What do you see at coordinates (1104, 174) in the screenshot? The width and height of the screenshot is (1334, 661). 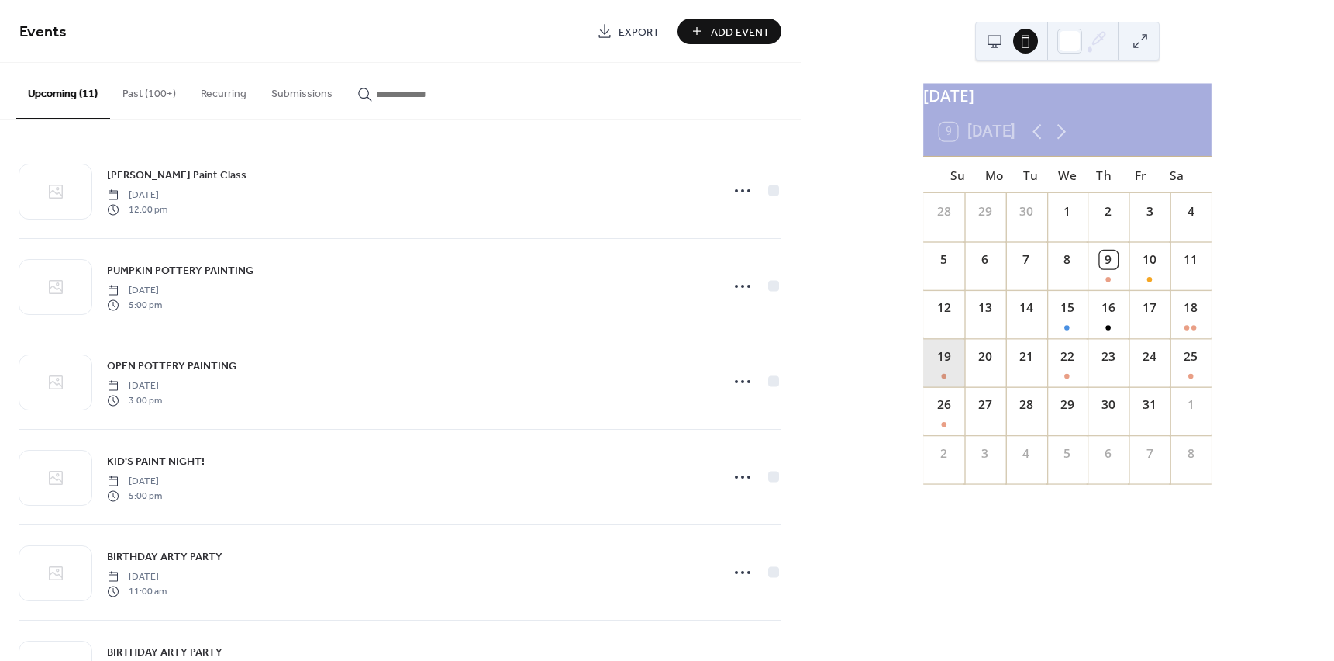 I see `div: Th` at bounding box center [1104, 174].